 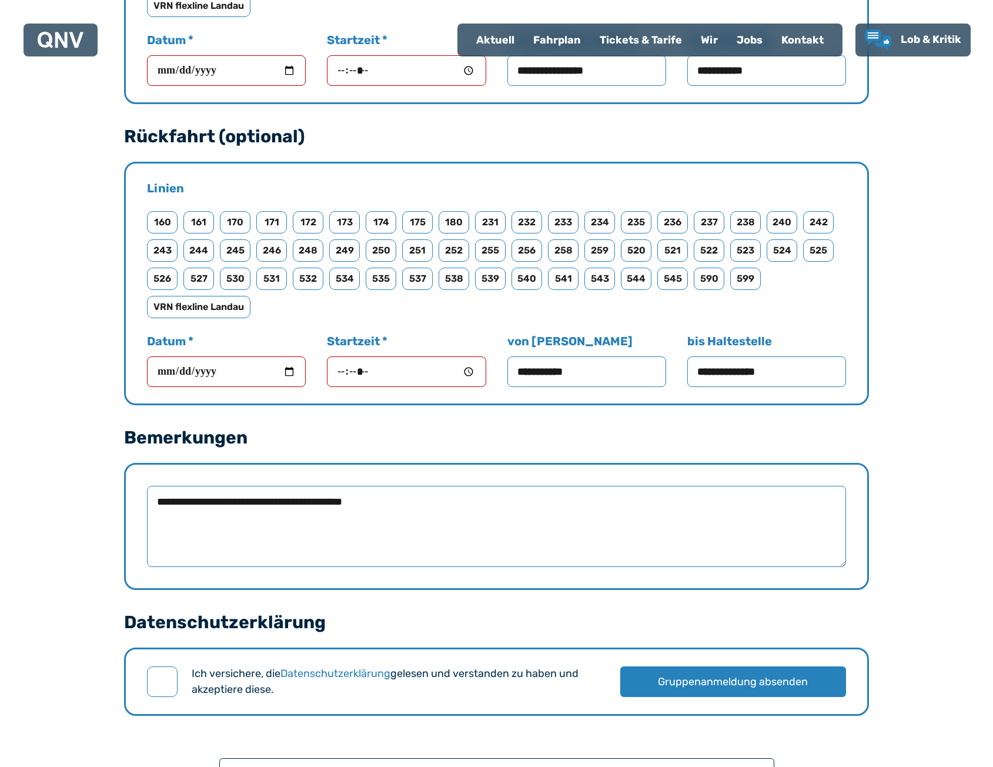 I want to click on a: Lob & Kritik, so click(x=913, y=40).